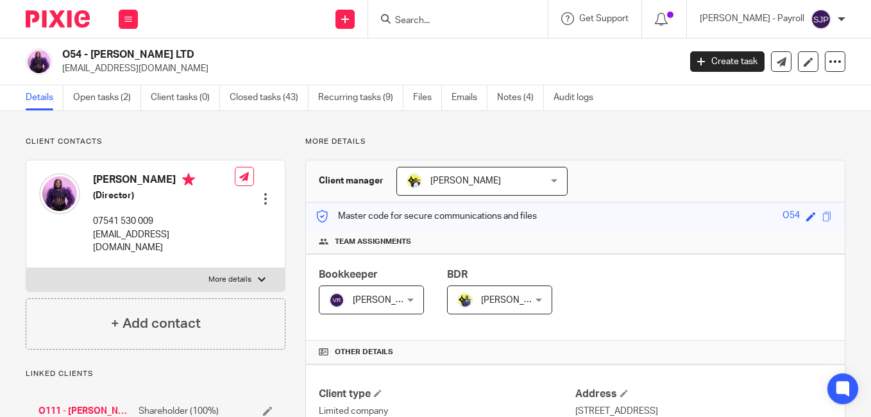 This screenshot has height=417, width=871. What do you see at coordinates (364, 352) in the screenshot?
I see `span: Other details` at bounding box center [364, 352].